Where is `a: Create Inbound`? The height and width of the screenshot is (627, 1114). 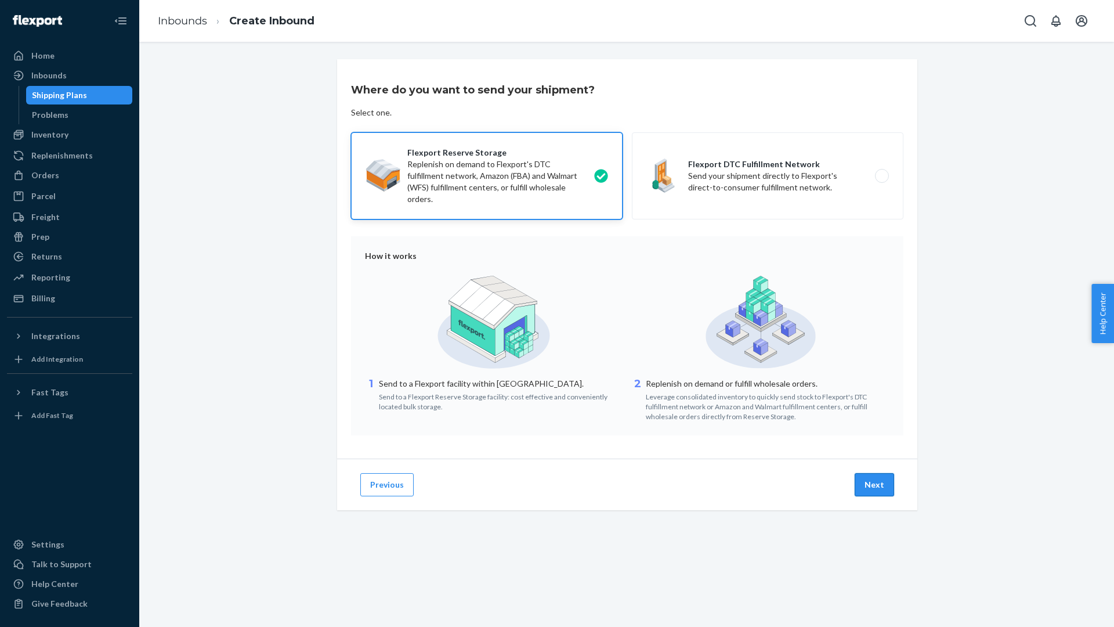 a: Create Inbound is located at coordinates (272, 21).